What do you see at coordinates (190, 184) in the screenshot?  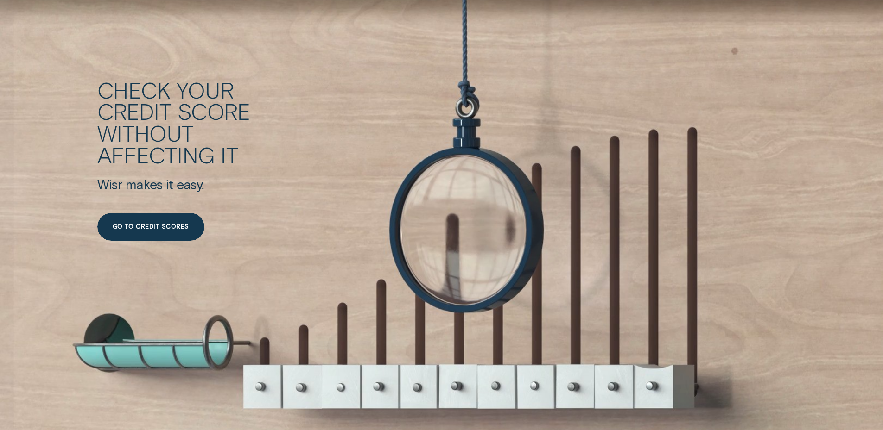 I see `div: easy.` at bounding box center [190, 184].